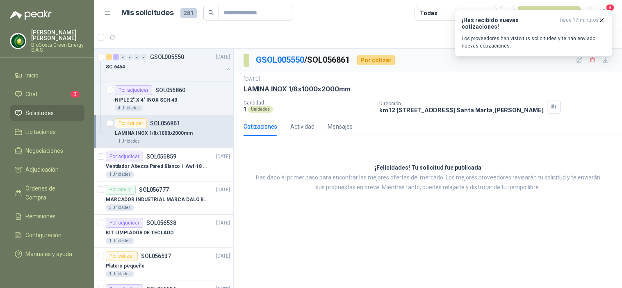  Describe the element at coordinates (302, 127) in the screenshot. I see `div: Actividad` at that location.